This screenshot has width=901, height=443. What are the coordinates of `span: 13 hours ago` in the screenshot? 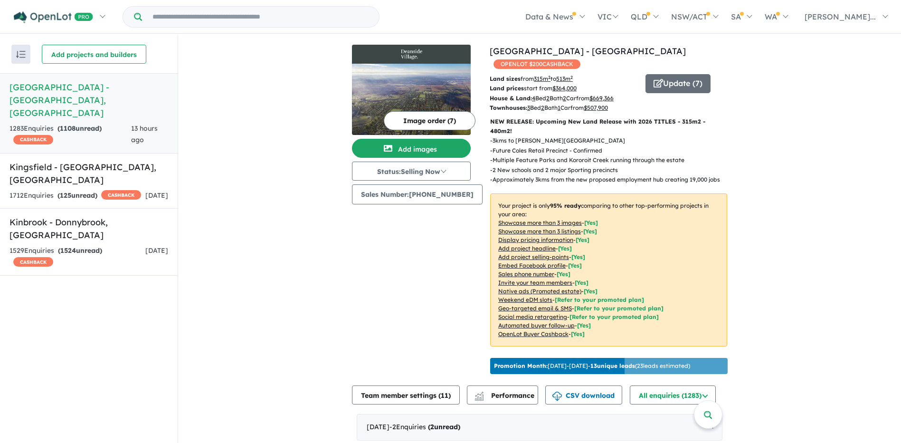 It's located at (144, 134).